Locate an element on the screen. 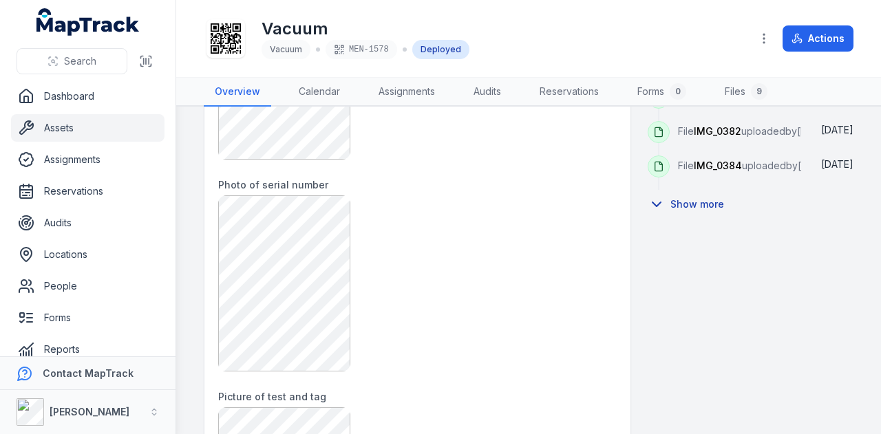 This screenshot has height=434, width=881. a: Locations is located at coordinates (87, 255).